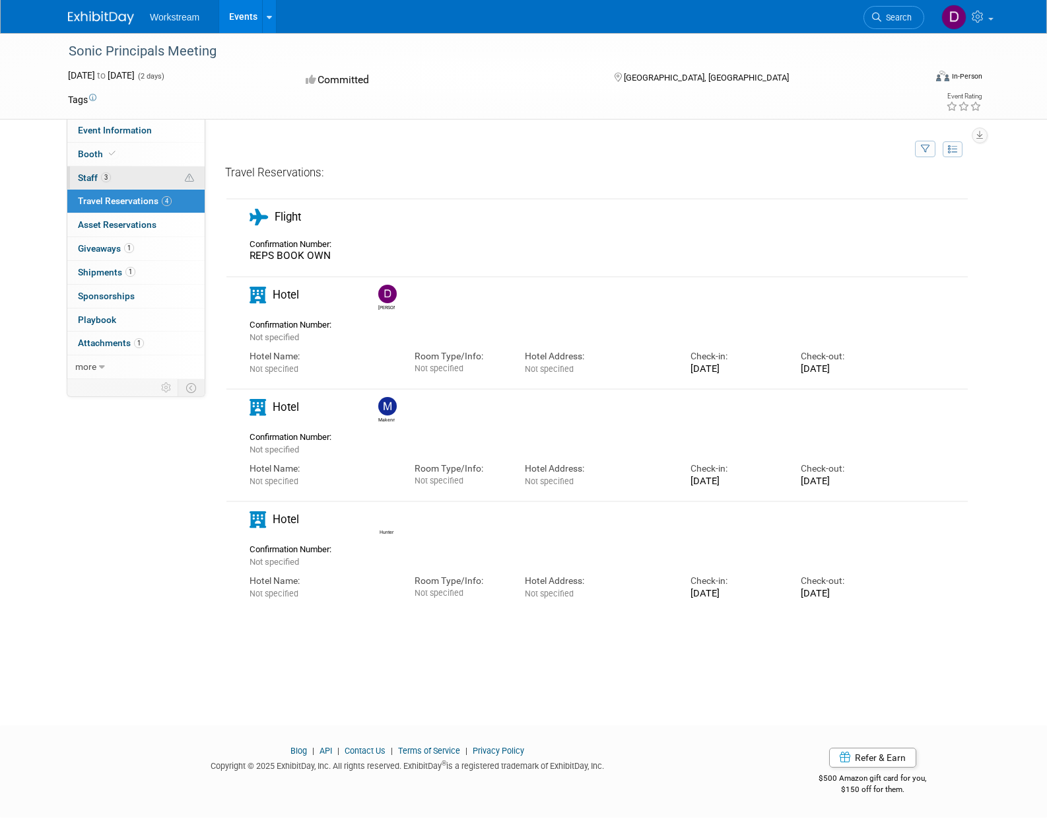 This screenshot has width=1047, height=827. Describe the element at coordinates (136, 248) in the screenshot. I see `a: Giveaways1` at that location.